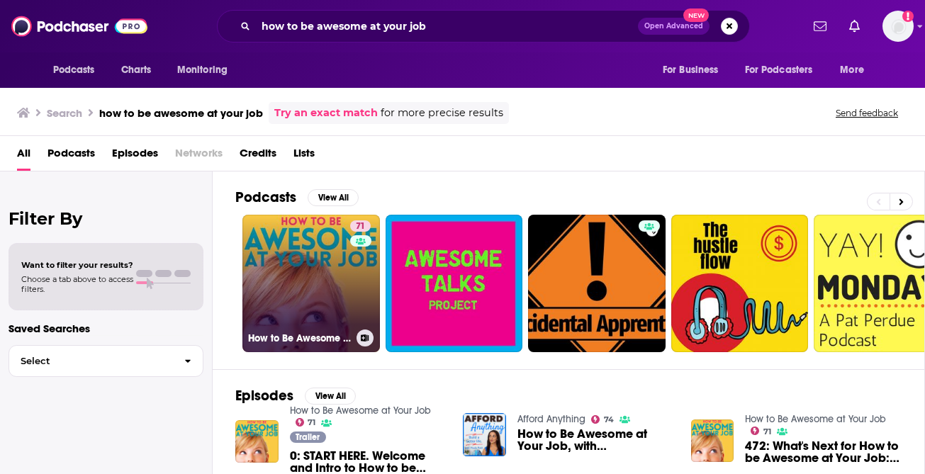 The image size is (925, 474). Describe the element at coordinates (265, 396) in the screenshot. I see `h2: Episodes` at that location.